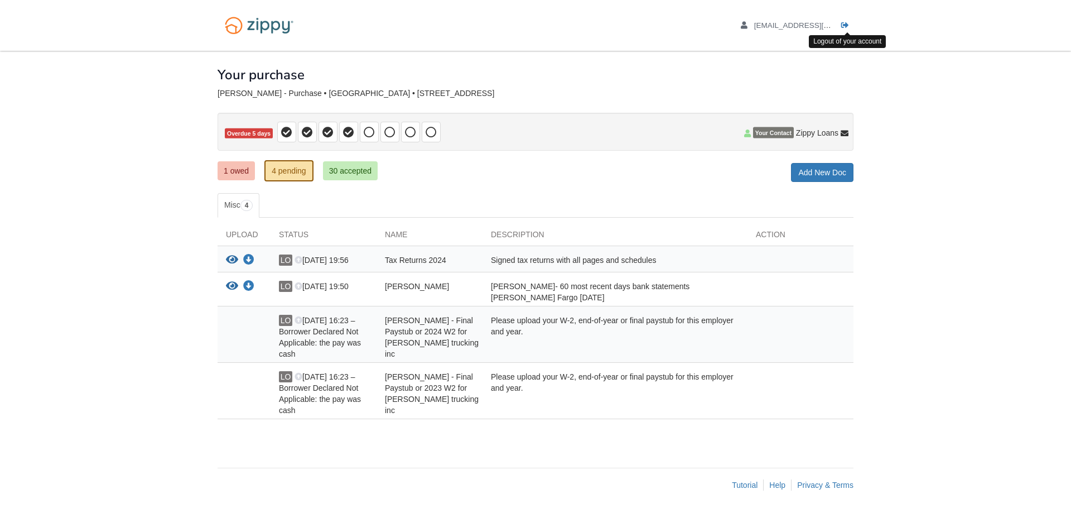  Describe the element at coordinates (848, 41) in the screenshot. I see `div: Logout of your account` at that location.